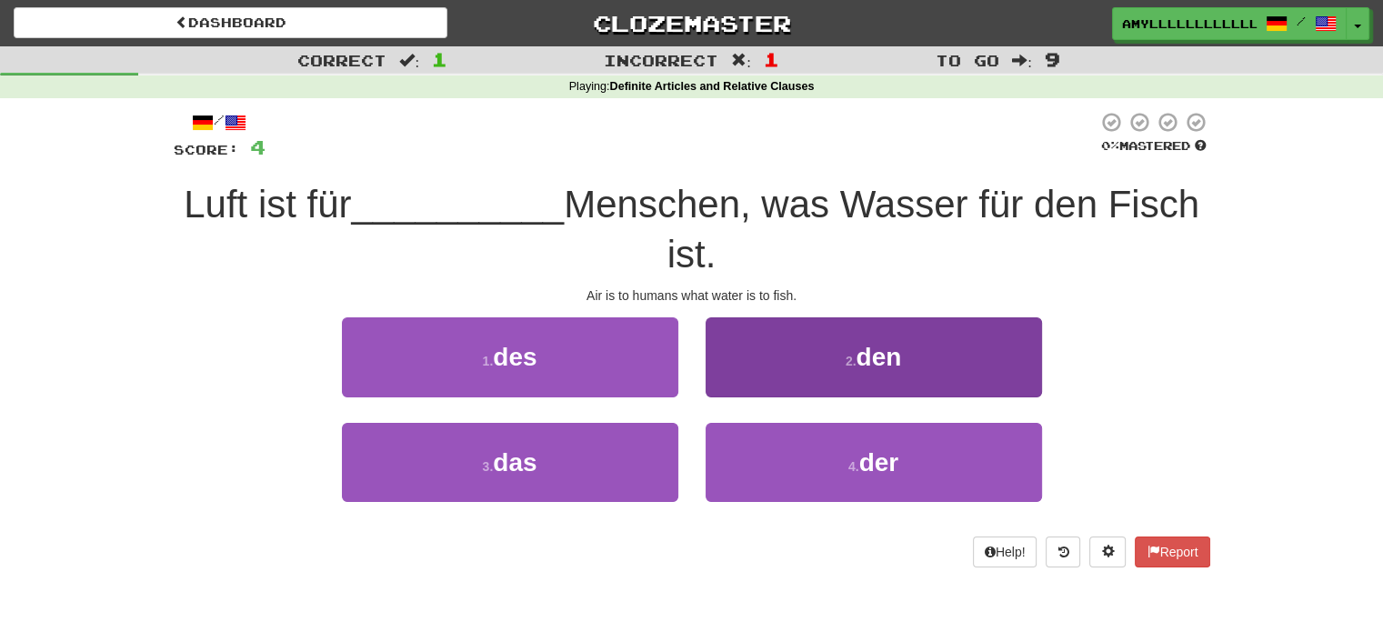  What do you see at coordinates (230, 23) in the screenshot?
I see `a: Dashboard` at bounding box center [230, 23].